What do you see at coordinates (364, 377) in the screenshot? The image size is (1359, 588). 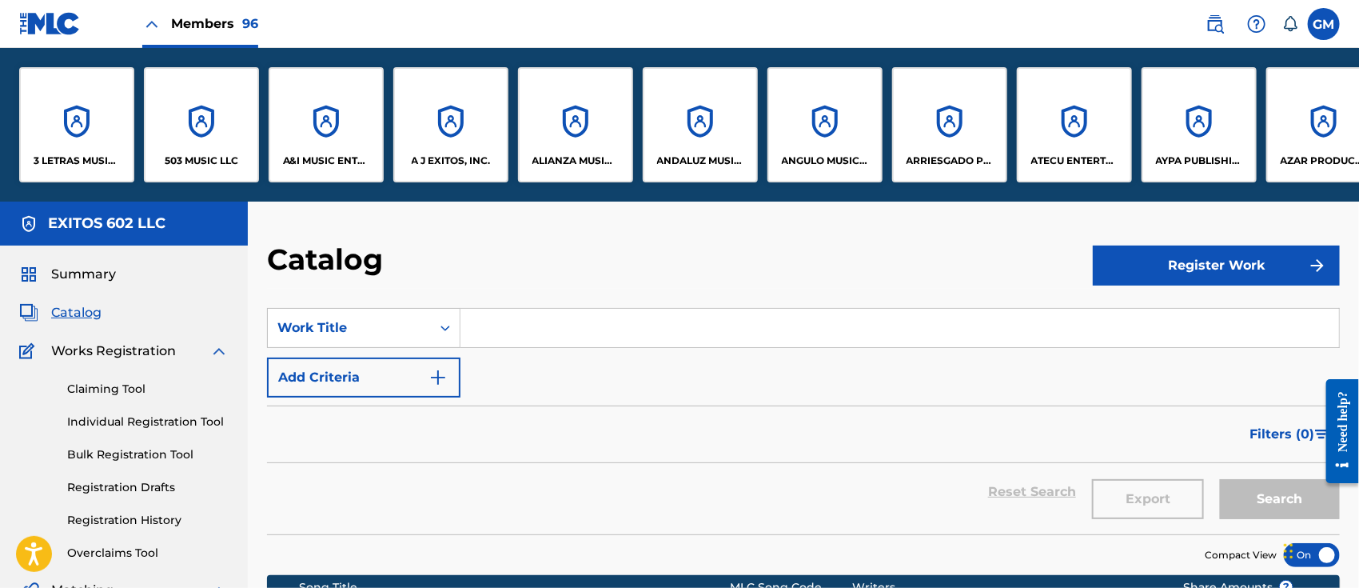 I see `button: Add Criteria` at bounding box center [364, 377].